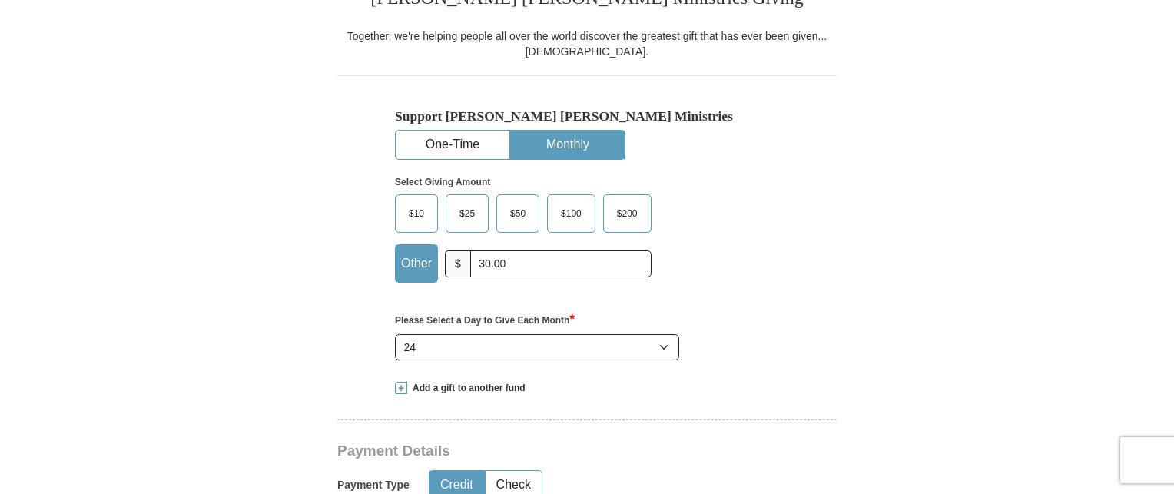 The height and width of the screenshot is (494, 1174). Describe the element at coordinates (561, 264) in the screenshot. I see `input: Other Amount` at that location.